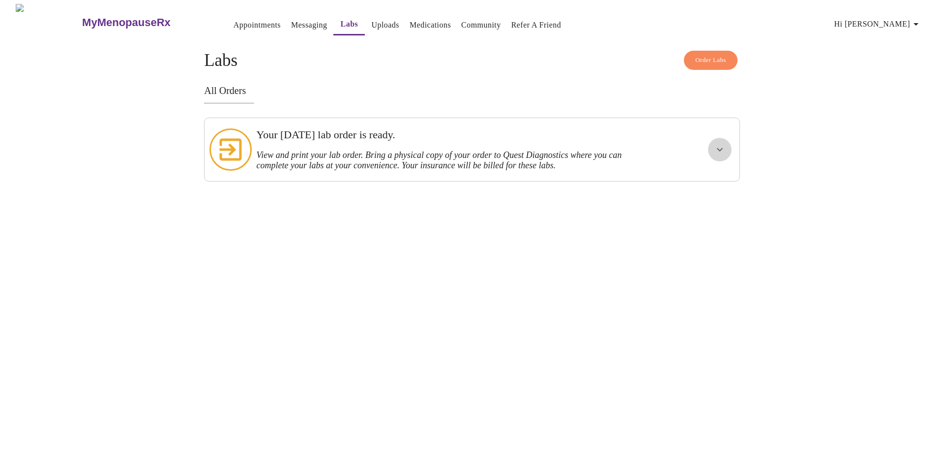 The width and height of the screenshot is (944, 465). What do you see at coordinates (257, 25) in the screenshot?
I see `button: Appointments` at bounding box center [257, 25].